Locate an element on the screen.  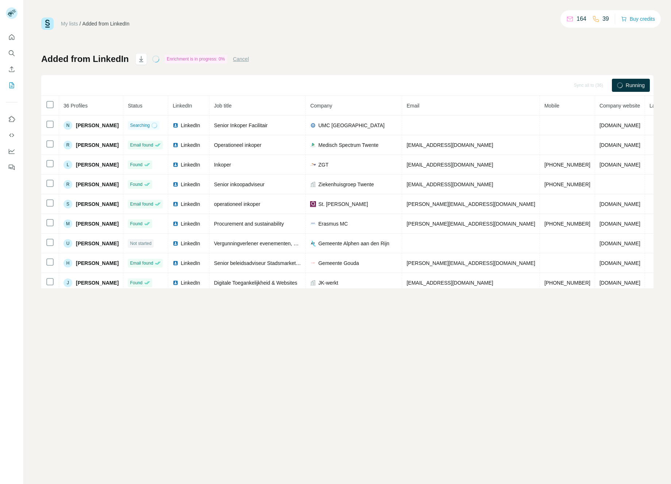
span: Procurement and sustainability is located at coordinates (248, 224).